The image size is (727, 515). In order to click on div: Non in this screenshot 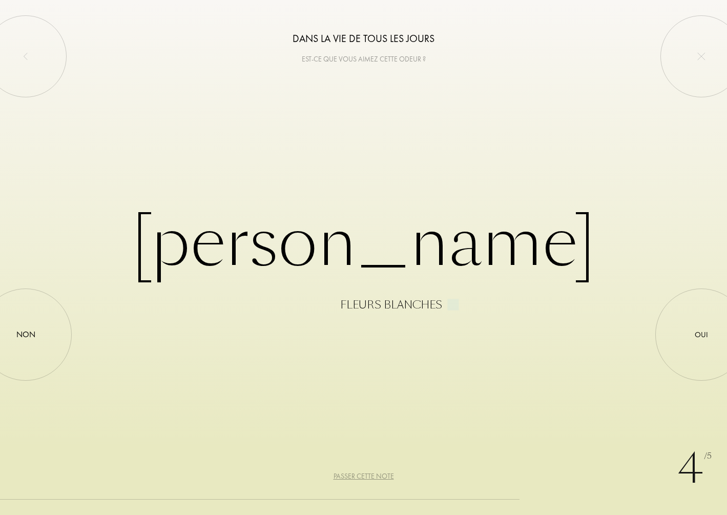, I will do `click(26, 334)`.